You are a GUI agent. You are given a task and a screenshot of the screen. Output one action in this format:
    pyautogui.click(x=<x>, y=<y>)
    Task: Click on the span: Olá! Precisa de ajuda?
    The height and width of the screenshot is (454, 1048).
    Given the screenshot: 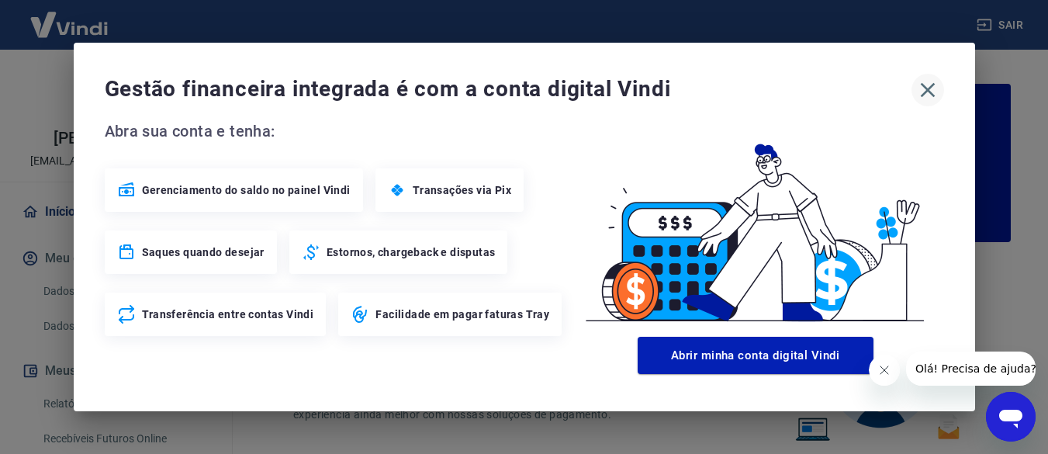 What is the action you would take?
    pyautogui.click(x=70, y=17)
    